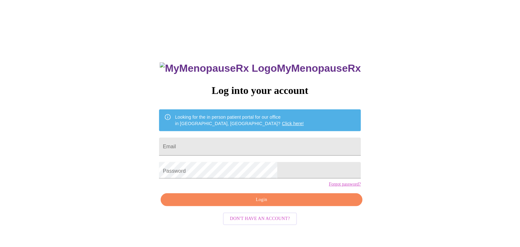 This screenshot has height=247, width=520. I want to click on h3: MyMenopauseRx, so click(260, 68).